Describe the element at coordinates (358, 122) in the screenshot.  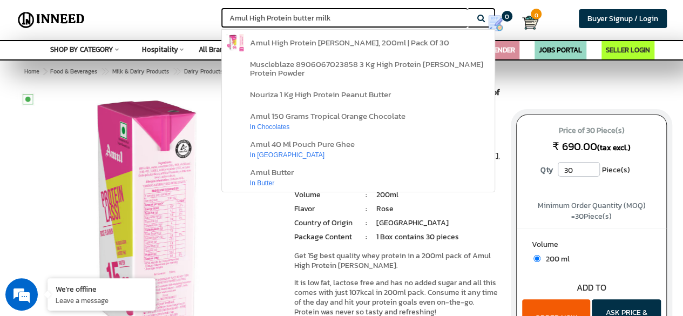
I see `a: amul 150 grams tropical orange chocolatein chocolates` at that location.